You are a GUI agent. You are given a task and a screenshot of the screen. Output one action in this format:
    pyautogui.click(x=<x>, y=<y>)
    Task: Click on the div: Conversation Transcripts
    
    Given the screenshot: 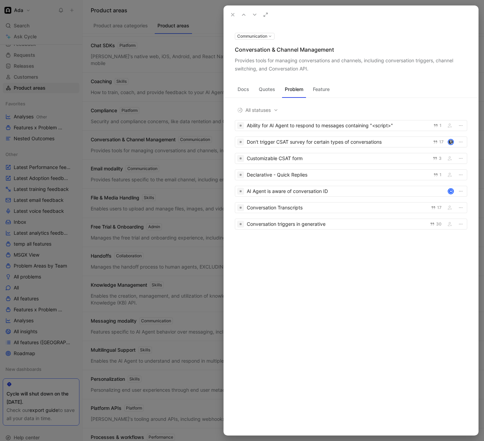 What is the action you would take?
    pyautogui.click(x=337, y=208)
    